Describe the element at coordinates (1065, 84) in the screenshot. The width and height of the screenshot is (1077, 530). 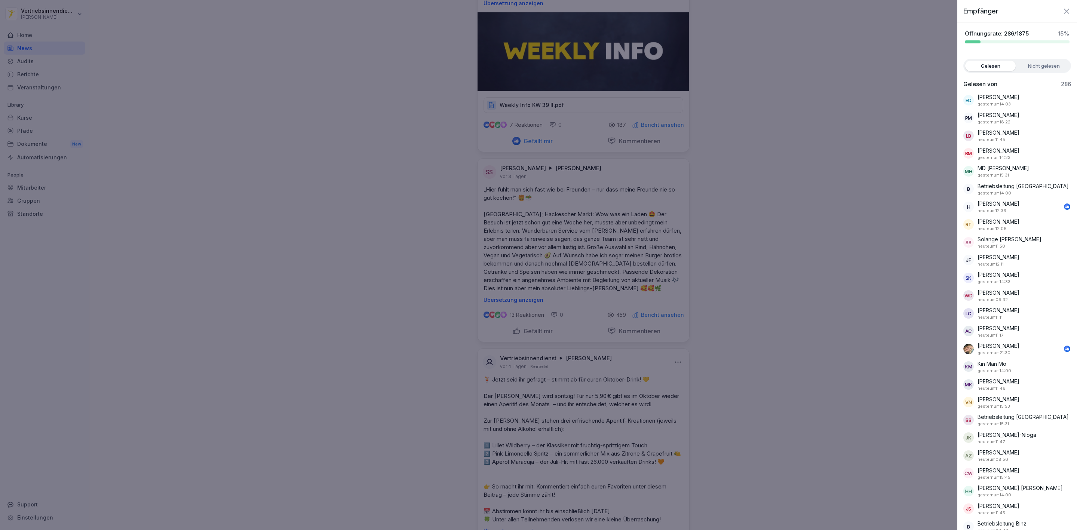
I see `p: 286` at that location.